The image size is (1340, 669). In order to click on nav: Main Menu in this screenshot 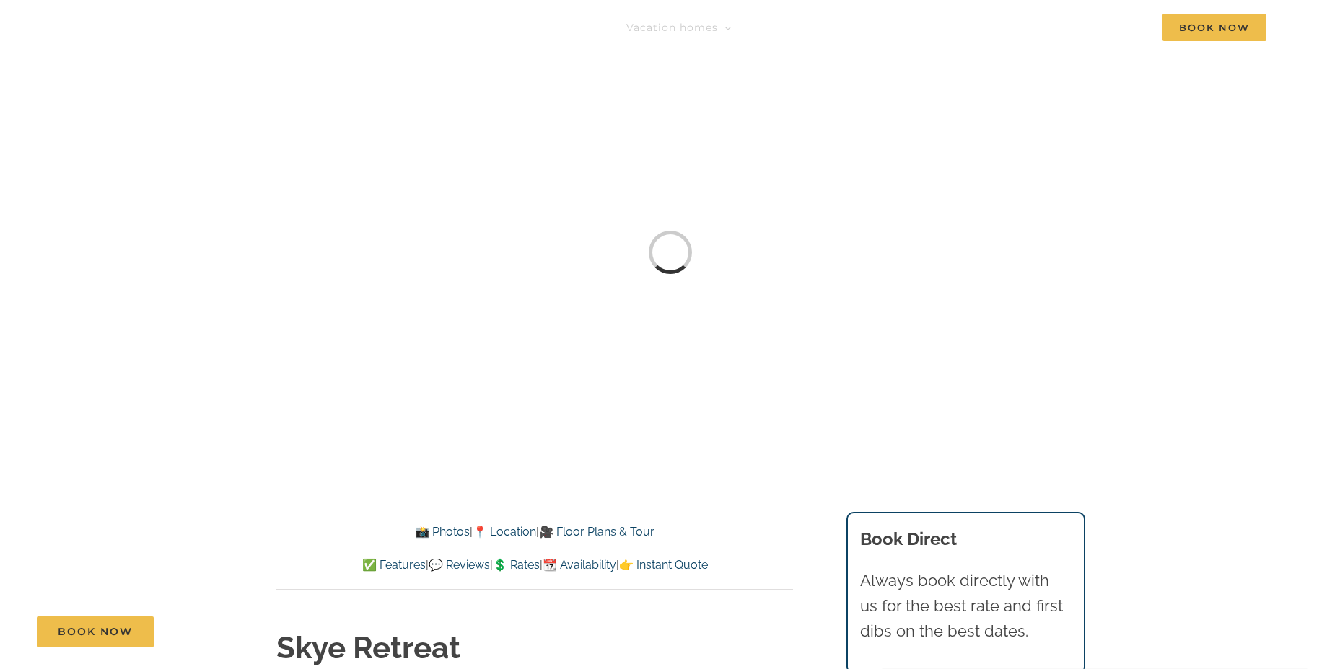, I will do `click(946, 27)`.